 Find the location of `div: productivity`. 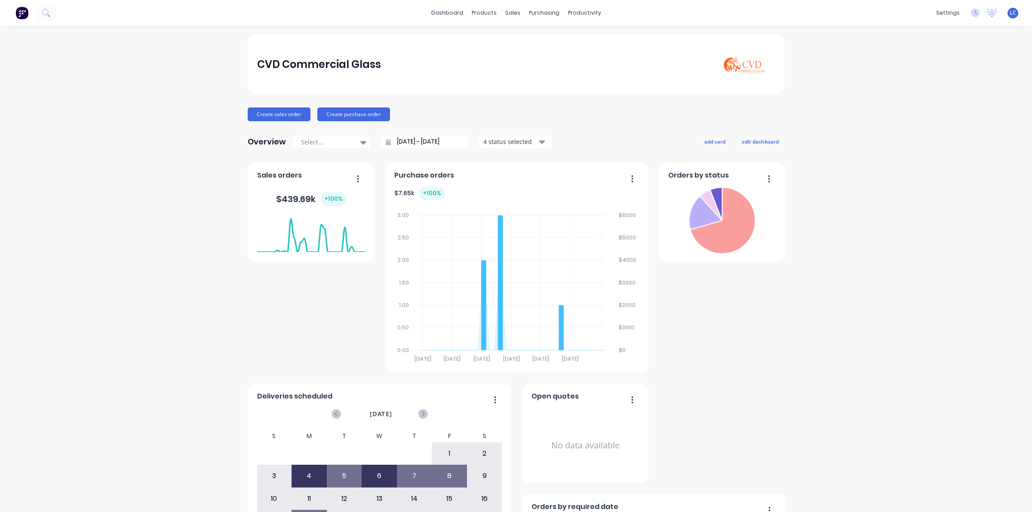

div: productivity is located at coordinates (584, 13).